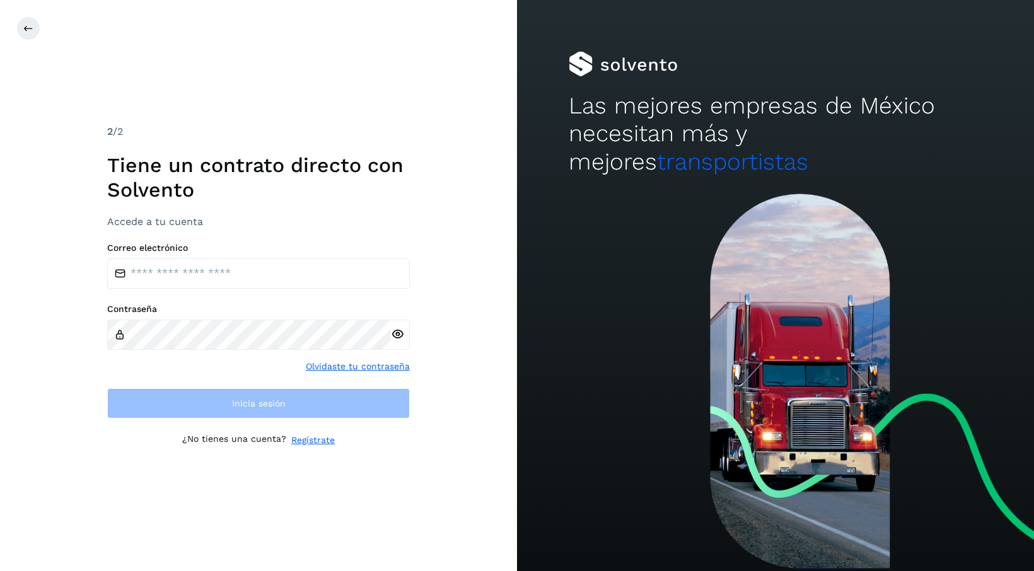  Describe the element at coordinates (259, 404) in the screenshot. I see `button: Inicia sesión` at that location.